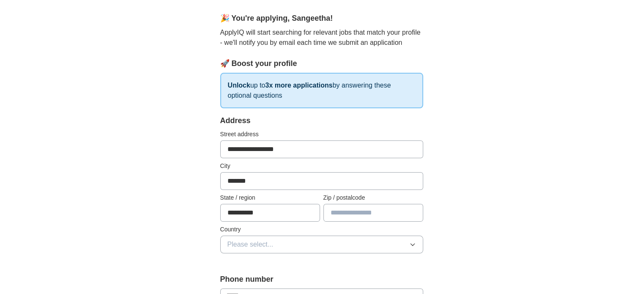  I want to click on strong: Unlock, so click(239, 85).